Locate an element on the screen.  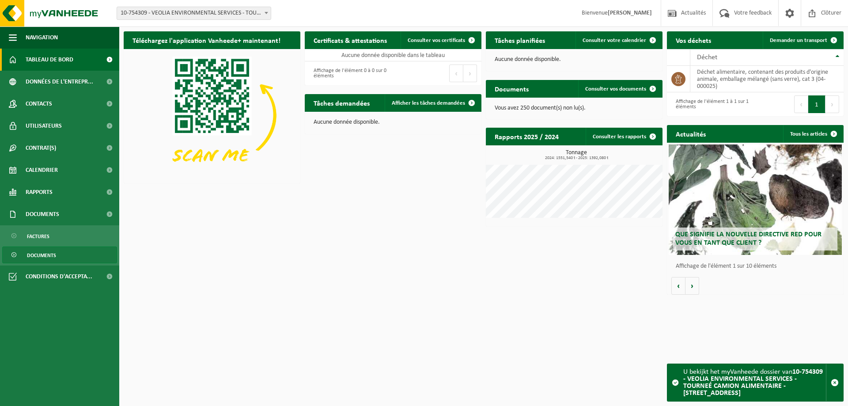
span: Rapports is located at coordinates (39, 192).